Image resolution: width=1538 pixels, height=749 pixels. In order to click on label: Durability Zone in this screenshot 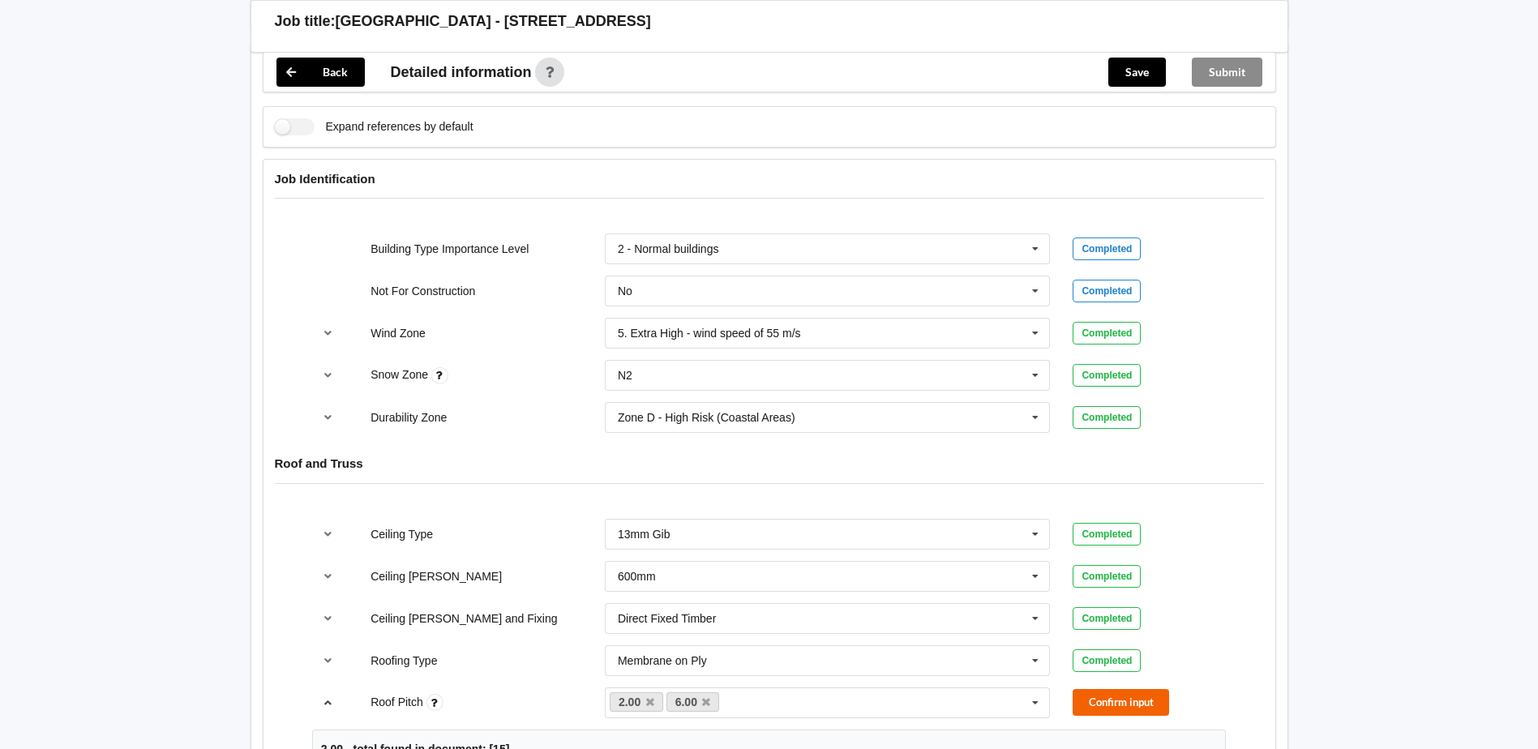, I will do `click(409, 418)`.